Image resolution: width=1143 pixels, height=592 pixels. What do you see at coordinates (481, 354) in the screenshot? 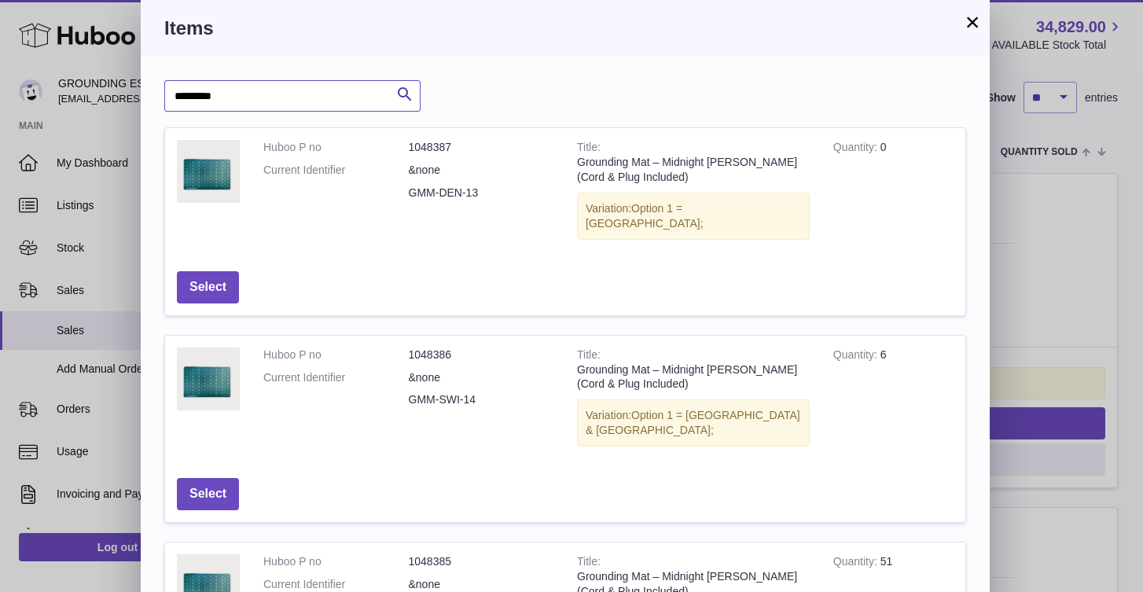
I see `dd: 1048386` at bounding box center [481, 354].